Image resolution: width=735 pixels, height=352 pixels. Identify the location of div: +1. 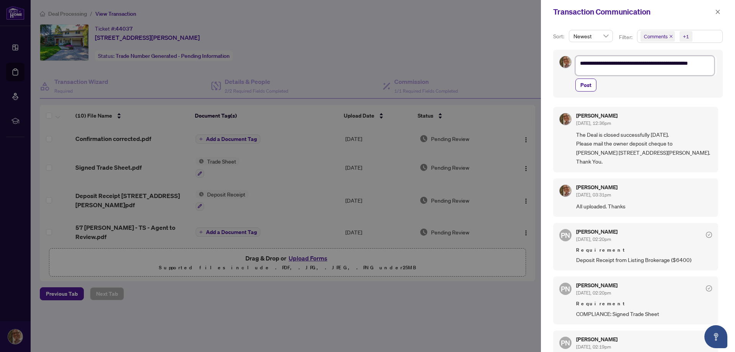
(686, 36).